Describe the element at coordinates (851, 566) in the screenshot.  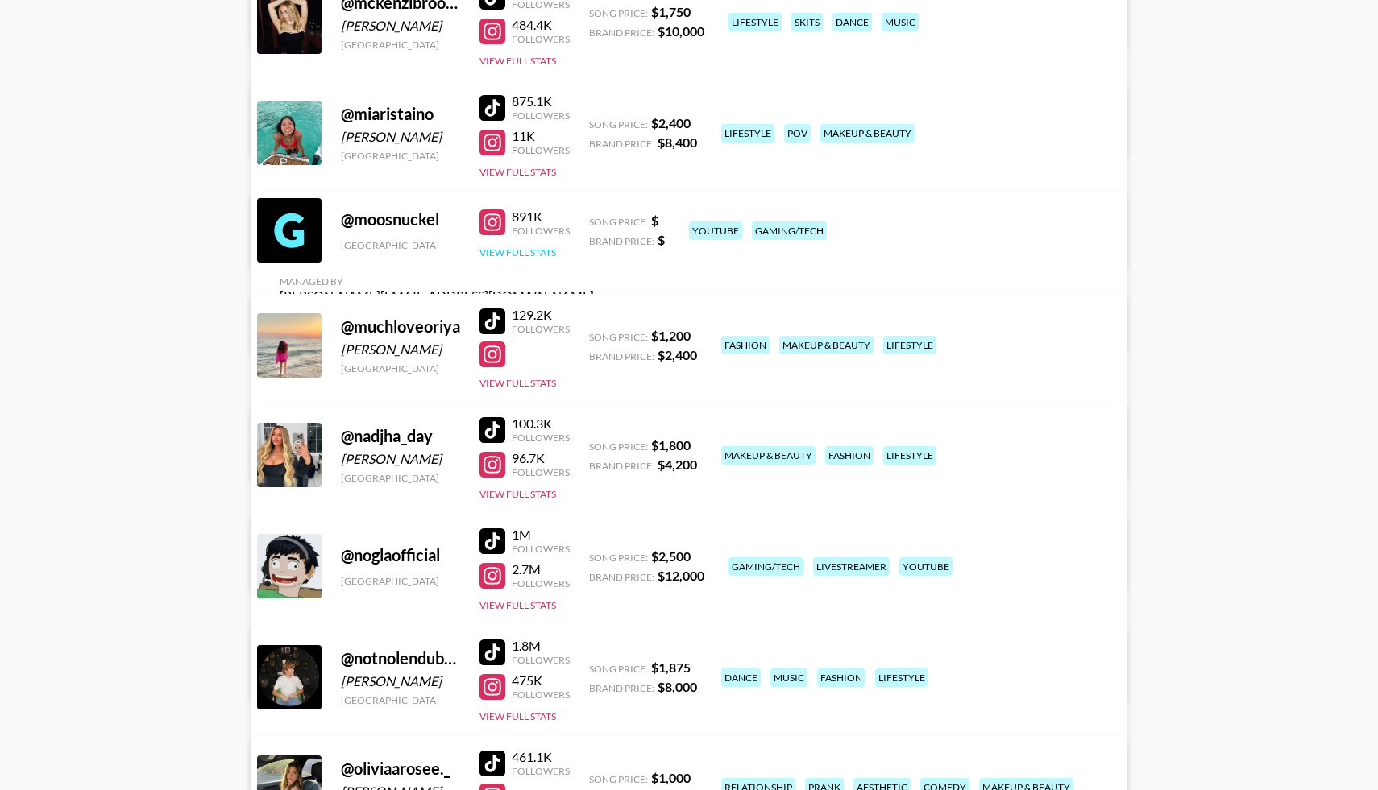
I see `div: livestreamer` at that location.